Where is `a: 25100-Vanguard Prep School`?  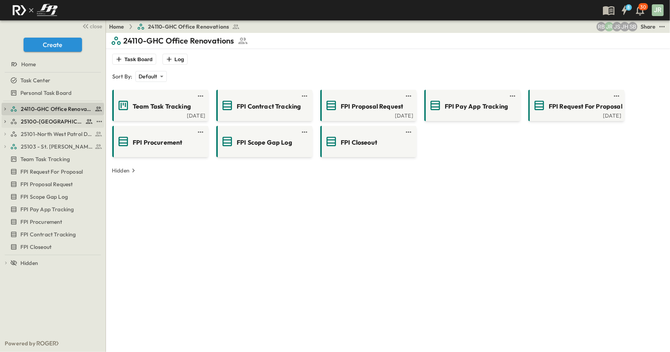 a: 25100-Vanguard Prep School is located at coordinates (51, 122).